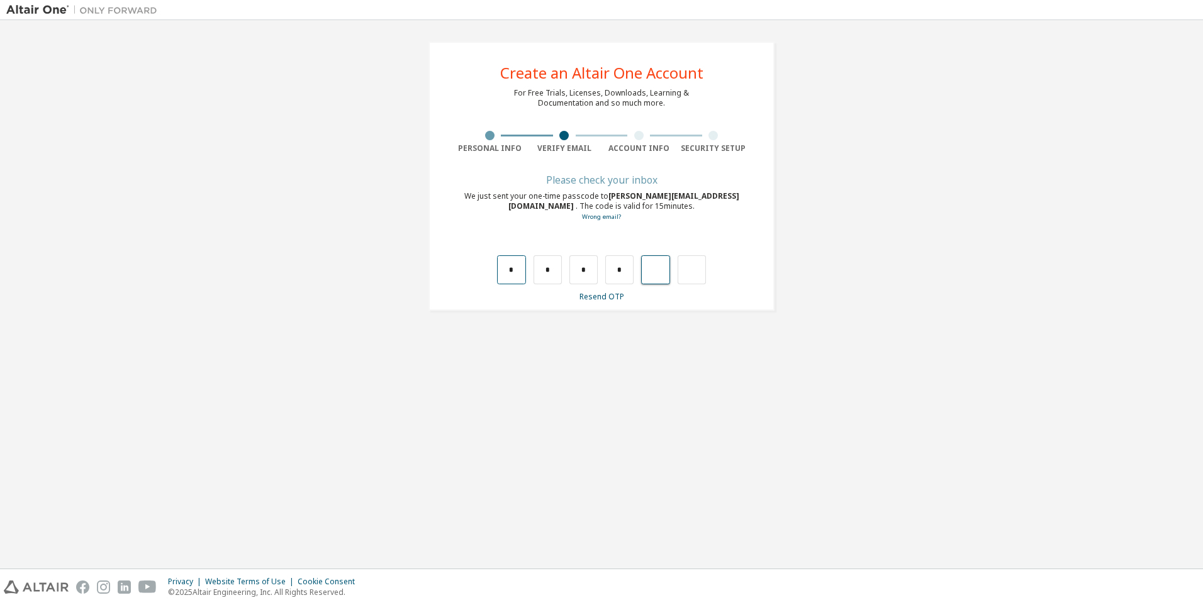 The width and height of the screenshot is (1203, 605). Describe the element at coordinates (251, 582) in the screenshot. I see `div: Website Terms of Use` at that location.